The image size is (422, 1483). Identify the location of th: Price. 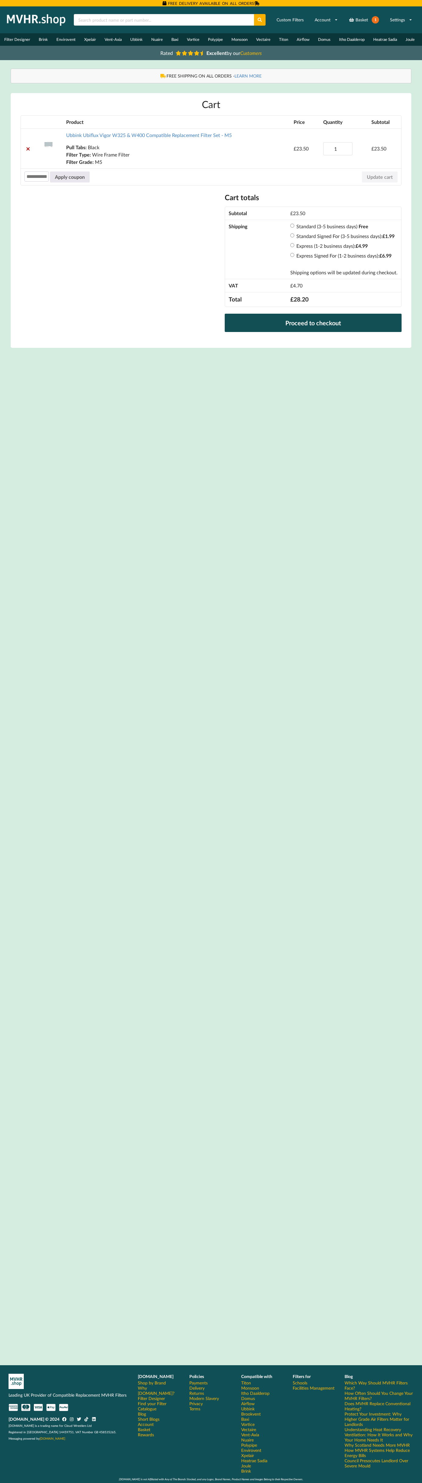
(305, 122).